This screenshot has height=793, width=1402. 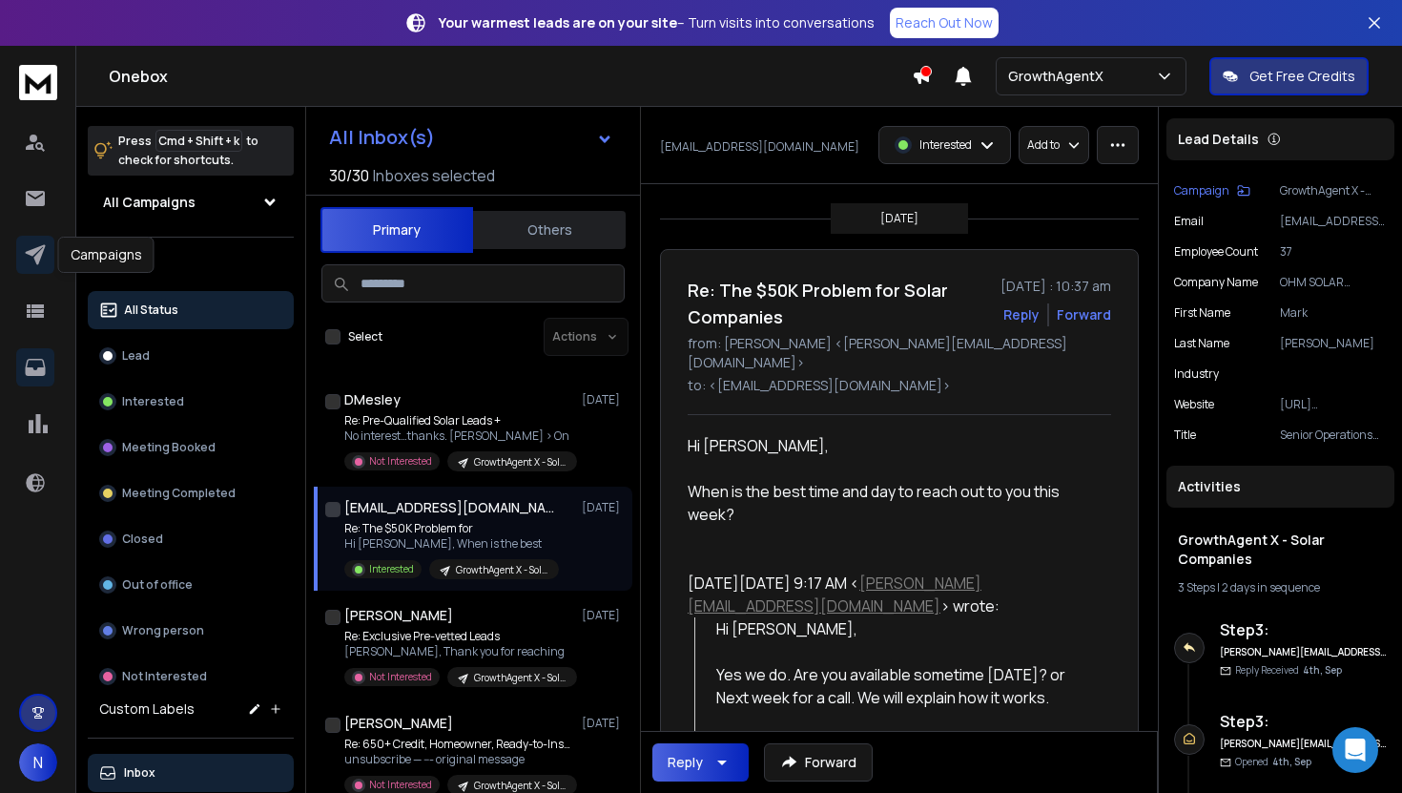 I want to click on p: First Name, so click(x=1202, y=313).